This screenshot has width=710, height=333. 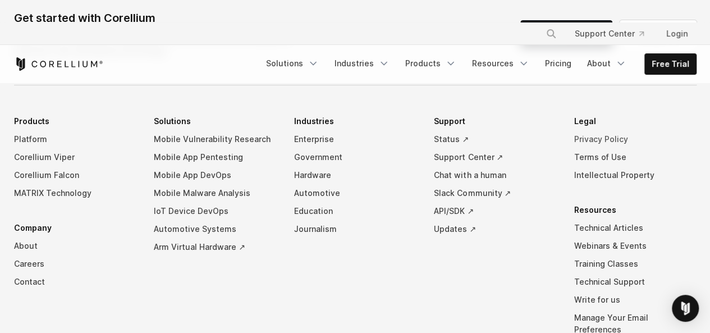 What do you see at coordinates (636, 246) in the screenshot?
I see `a: Webinars & Events` at bounding box center [636, 246].